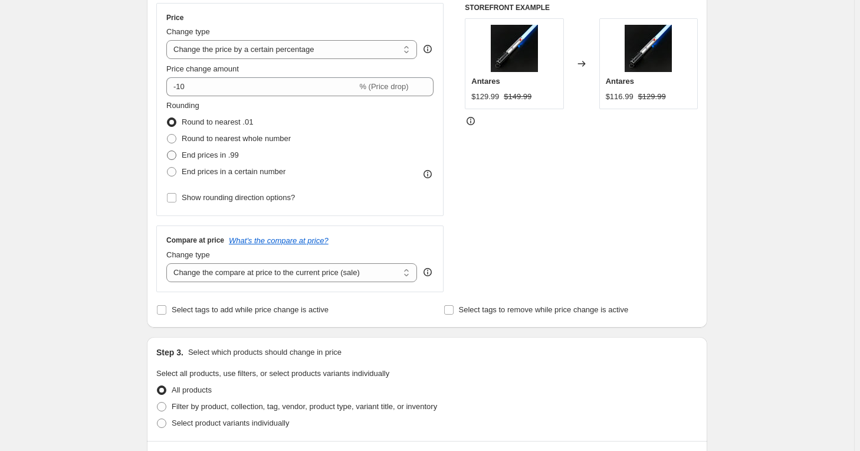  I want to click on h3: Price, so click(175, 18).